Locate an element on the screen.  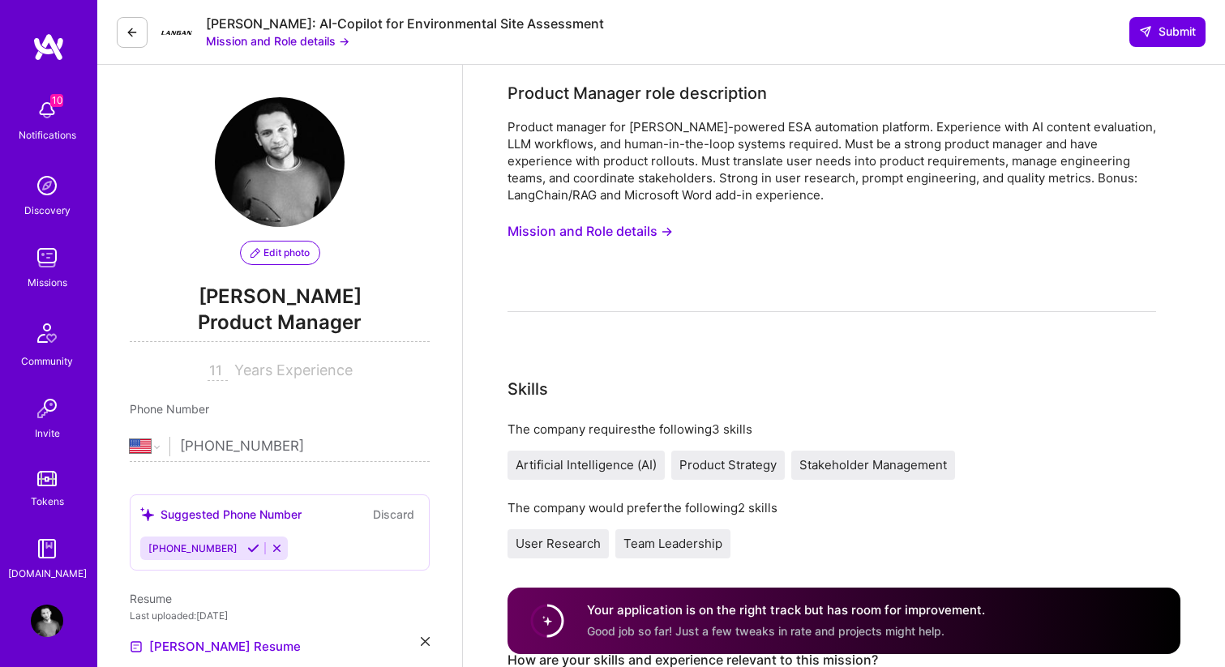
h4: Your application is on the right track but has room for improvement. is located at coordinates (786, 611).